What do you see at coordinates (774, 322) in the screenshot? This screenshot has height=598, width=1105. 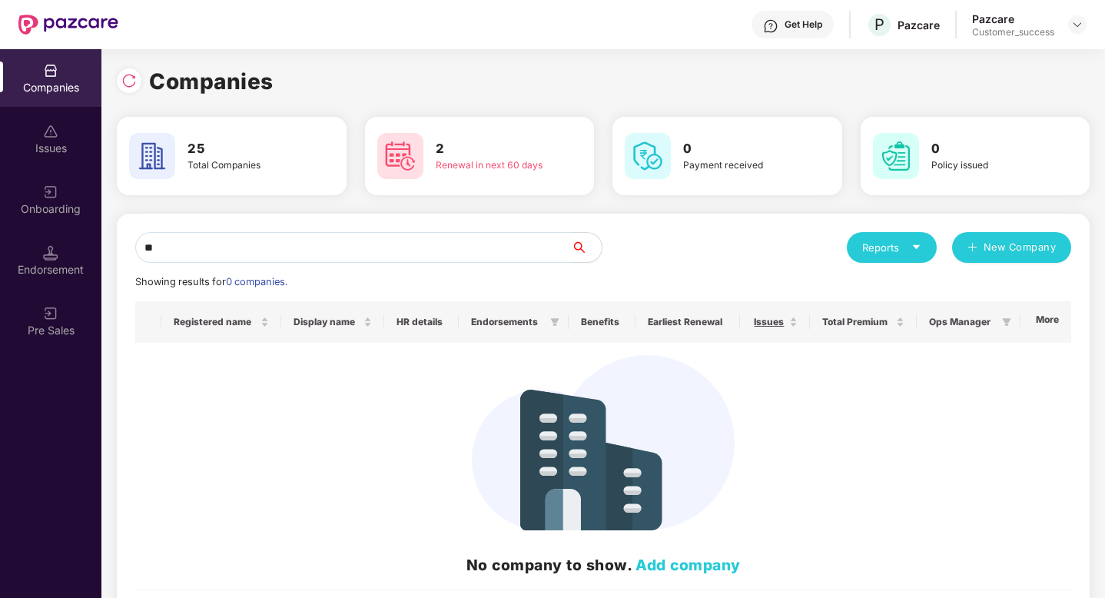 I see `th: Issues` at bounding box center [774, 322].